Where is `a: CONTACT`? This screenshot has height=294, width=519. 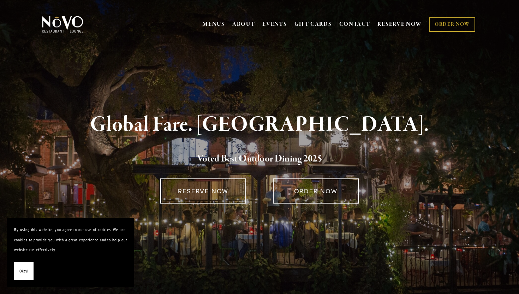 a: CONTACT is located at coordinates (355, 24).